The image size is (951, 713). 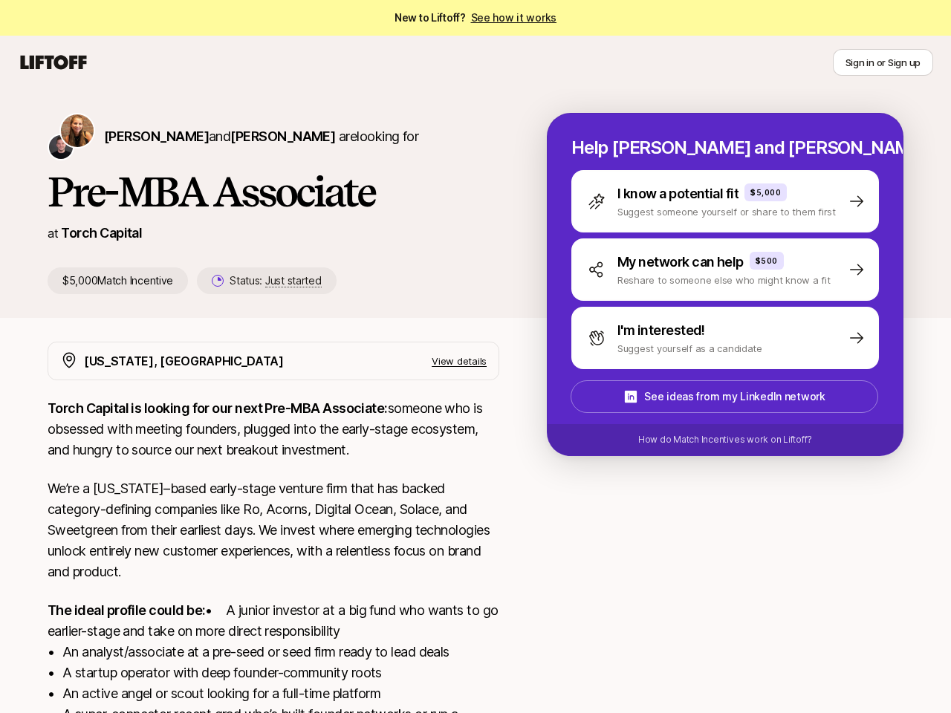 I want to click on a: See how it works, so click(x=514, y=17).